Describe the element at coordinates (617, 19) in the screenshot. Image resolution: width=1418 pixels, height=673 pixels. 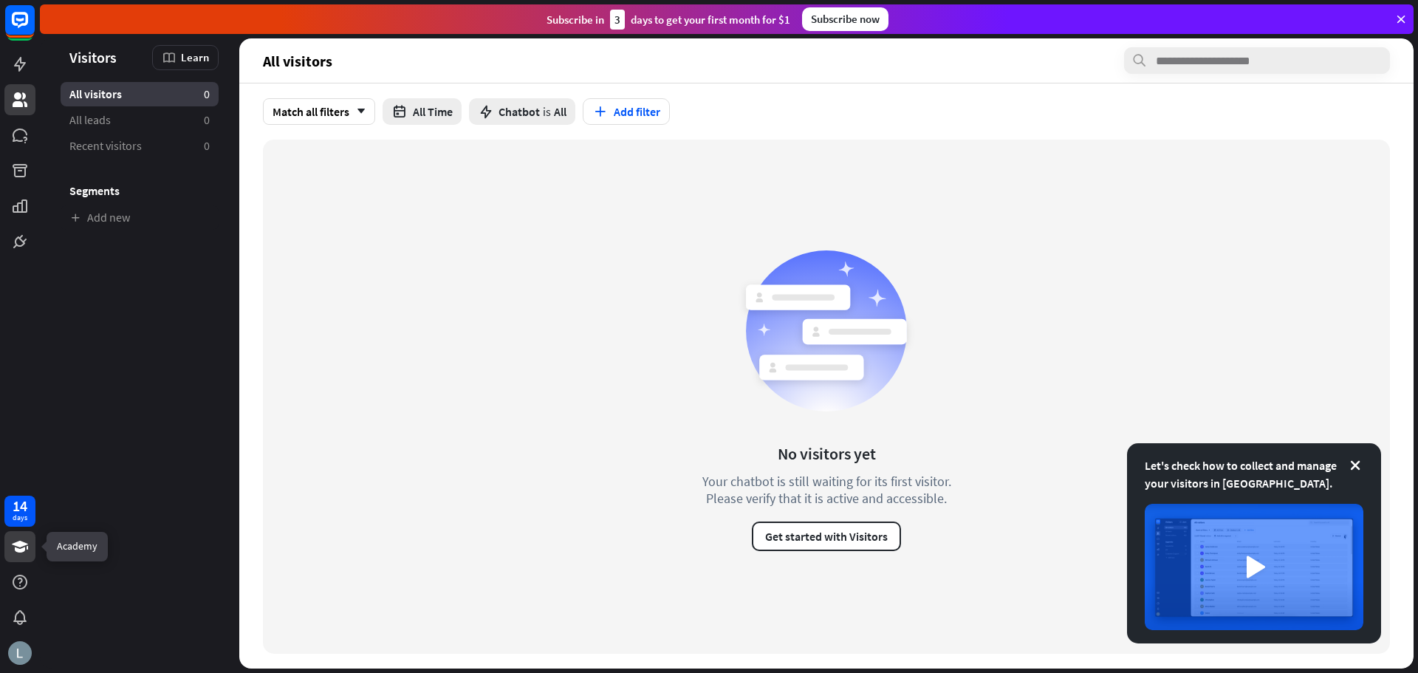
I see `div: 3` at that location.